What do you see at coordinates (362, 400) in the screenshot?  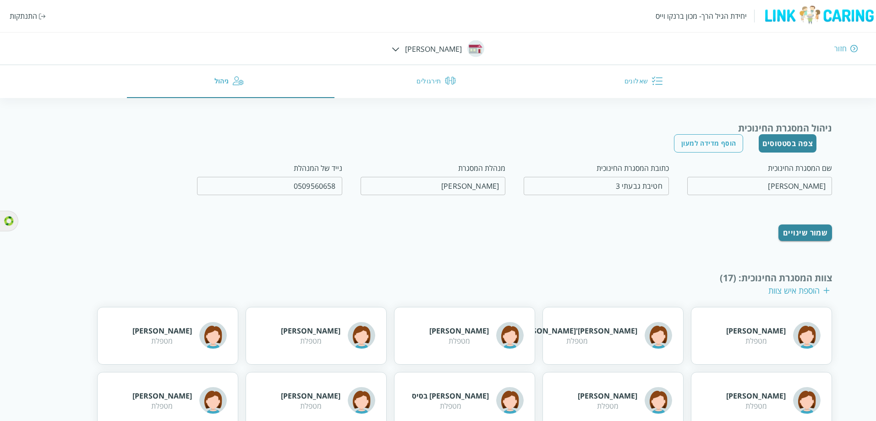 I see `img: רבקה קסה` at bounding box center [362, 400].